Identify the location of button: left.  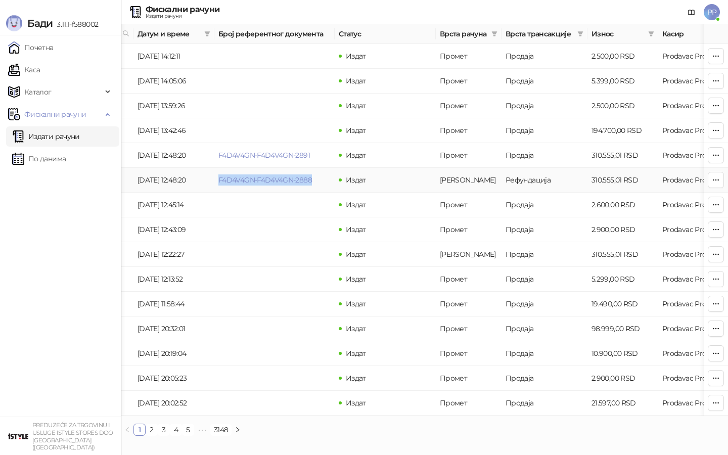
(127, 430).